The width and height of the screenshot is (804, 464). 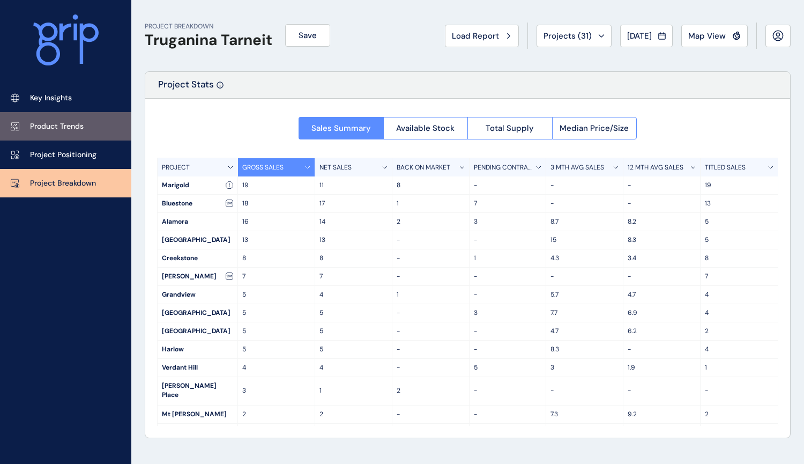 I want to click on div: Creekstone, so click(x=197, y=258).